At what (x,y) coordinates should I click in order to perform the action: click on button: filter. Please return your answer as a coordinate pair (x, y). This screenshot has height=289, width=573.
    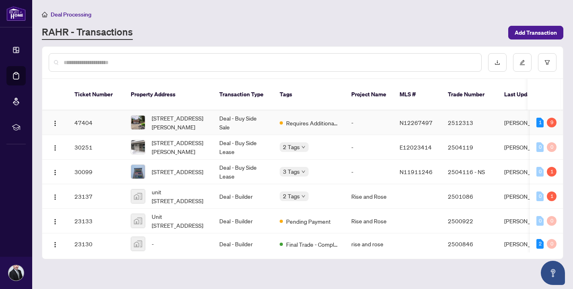
    Looking at the image, I should click on (548, 62).